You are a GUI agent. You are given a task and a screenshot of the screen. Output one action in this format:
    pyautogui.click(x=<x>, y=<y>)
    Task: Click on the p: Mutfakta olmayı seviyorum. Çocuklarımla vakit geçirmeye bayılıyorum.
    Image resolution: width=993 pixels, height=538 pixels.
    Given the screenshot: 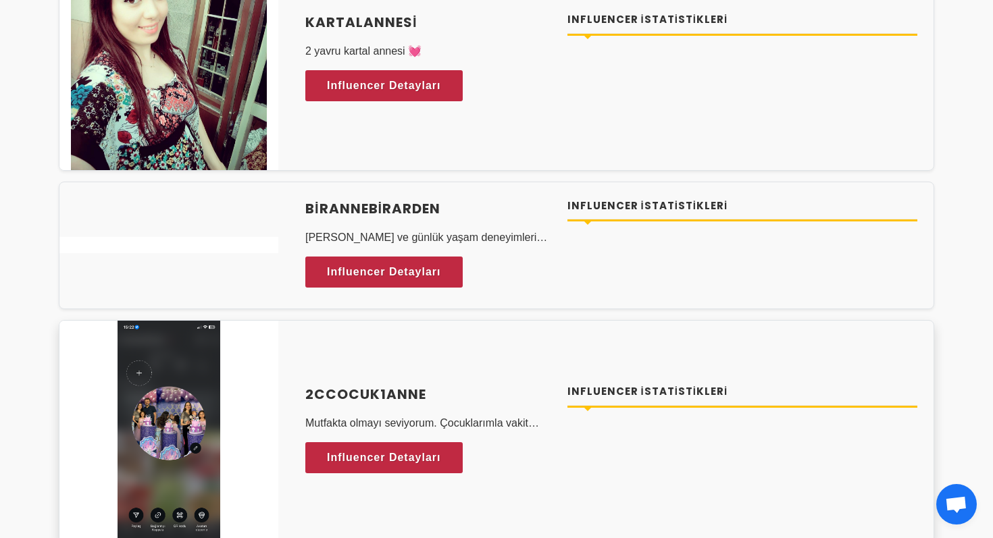 What is the action you would take?
    pyautogui.click(x=428, y=424)
    